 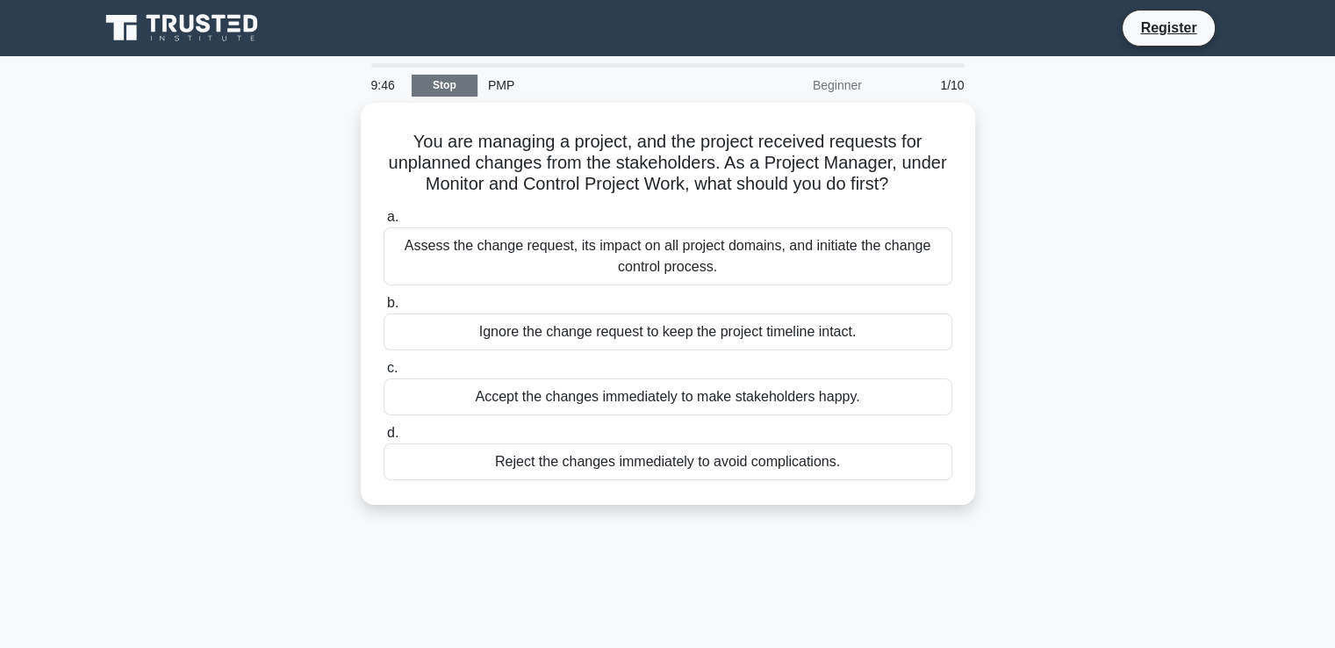 What do you see at coordinates (598, 85) in the screenshot?
I see `div: PMP` at bounding box center [598, 85].